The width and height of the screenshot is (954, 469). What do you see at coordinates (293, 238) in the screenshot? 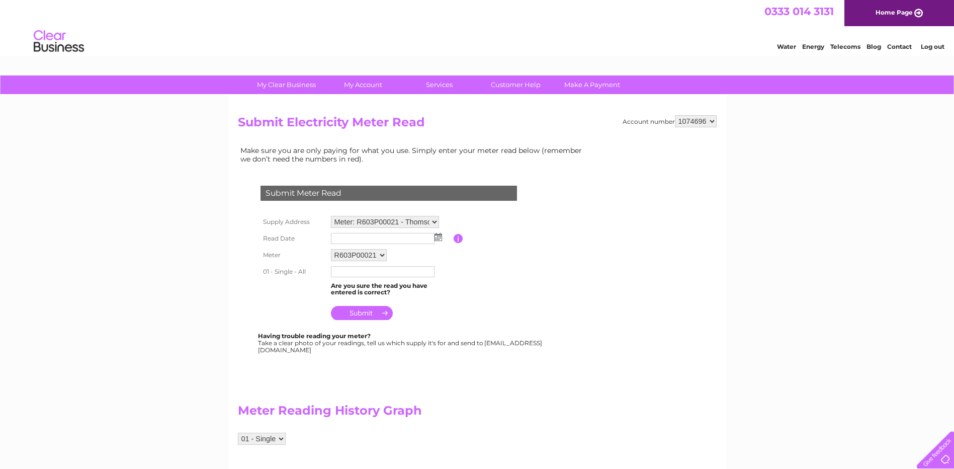
I see `th: Read Date` at bounding box center [293, 238].